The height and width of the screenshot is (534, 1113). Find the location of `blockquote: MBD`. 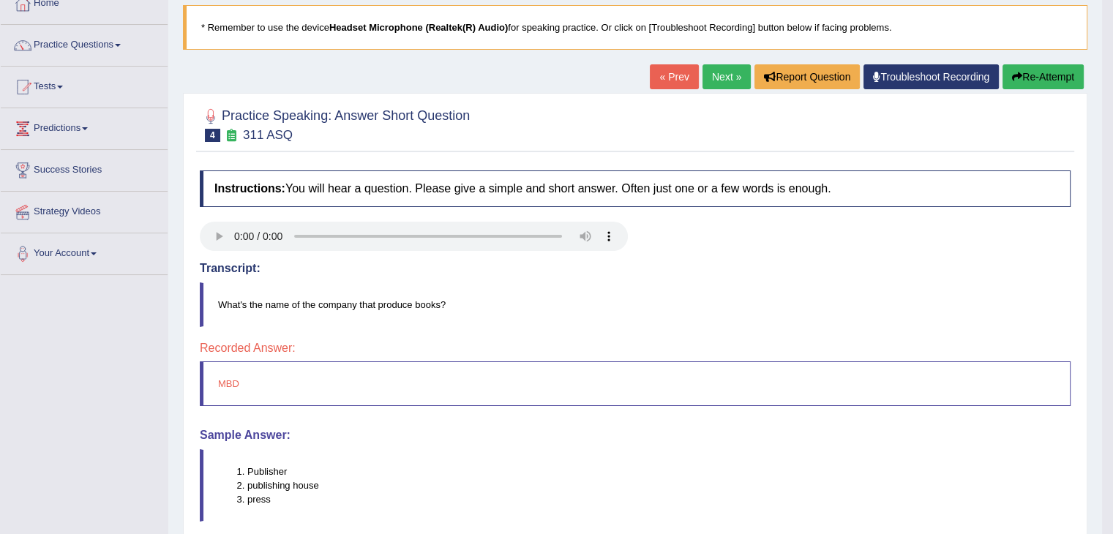

blockquote: MBD is located at coordinates (635, 384).